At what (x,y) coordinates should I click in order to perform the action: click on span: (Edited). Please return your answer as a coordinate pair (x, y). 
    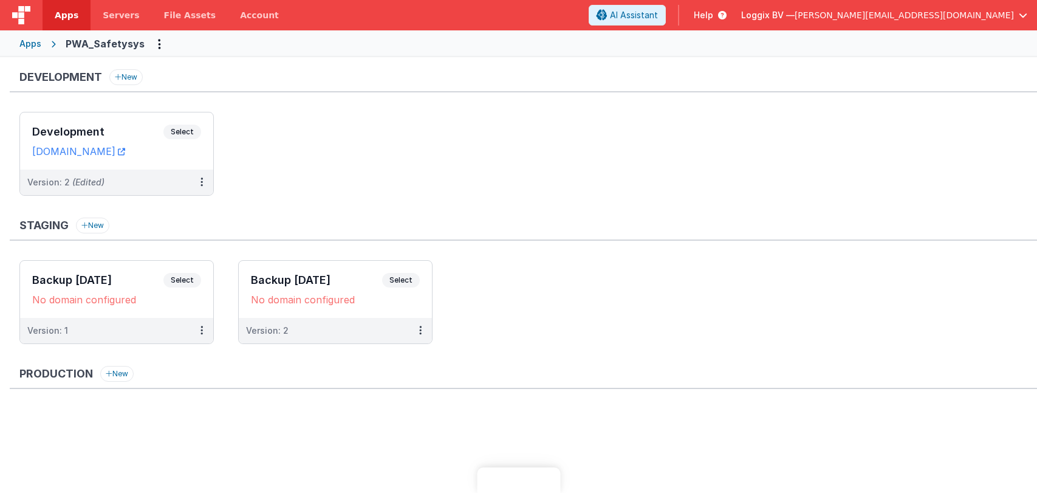
    Looking at the image, I should click on (88, 182).